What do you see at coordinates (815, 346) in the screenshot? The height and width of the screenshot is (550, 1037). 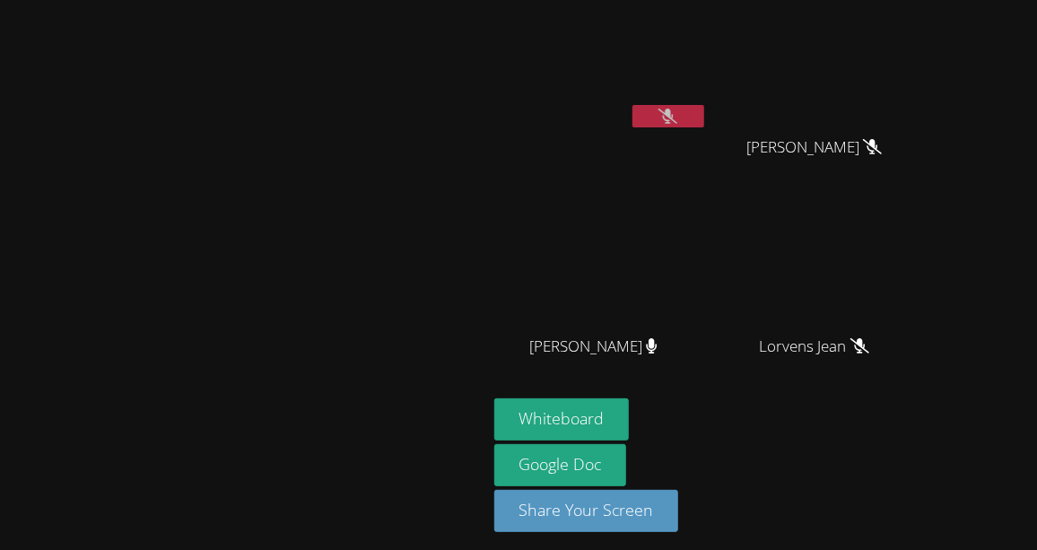 I see `span: Lorvens Jean` at bounding box center [815, 346].